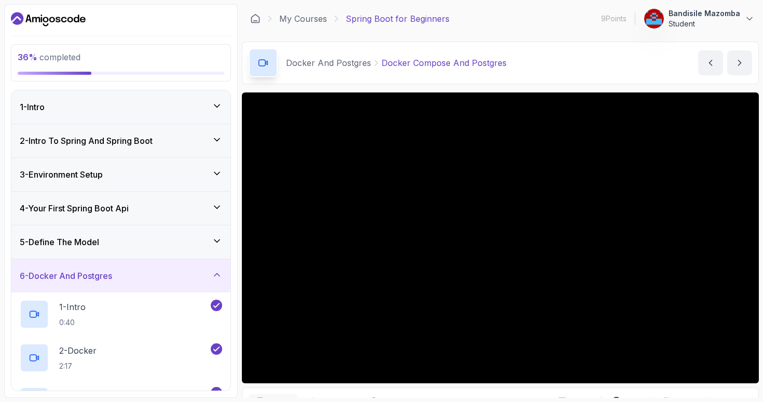  Describe the element at coordinates (49, 57) in the screenshot. I see `span: completed` at that location.